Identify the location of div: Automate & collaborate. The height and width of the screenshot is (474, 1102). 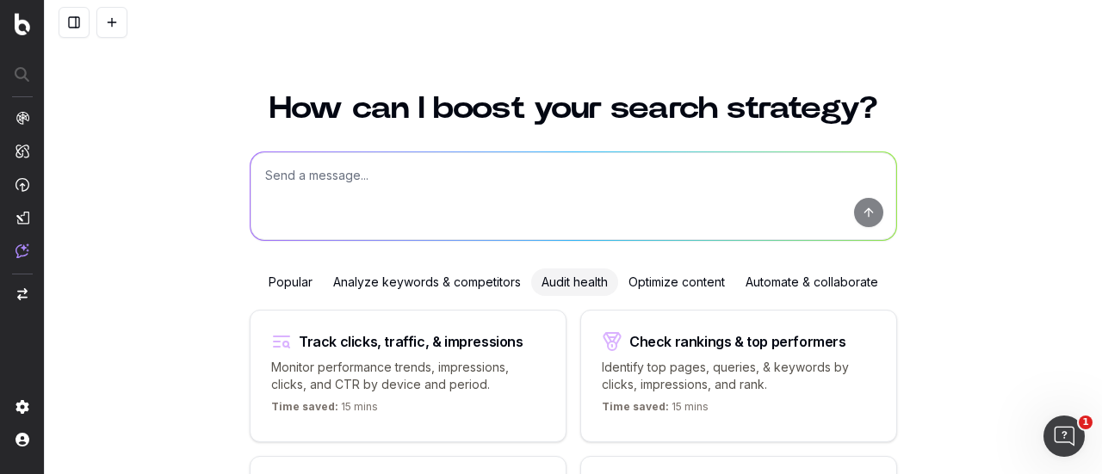
(812, 282).